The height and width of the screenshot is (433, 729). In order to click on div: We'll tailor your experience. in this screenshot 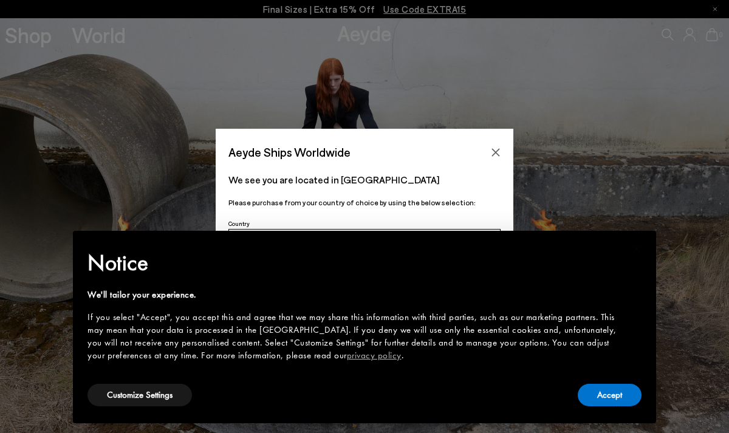, I will do `click(355, 294)`.